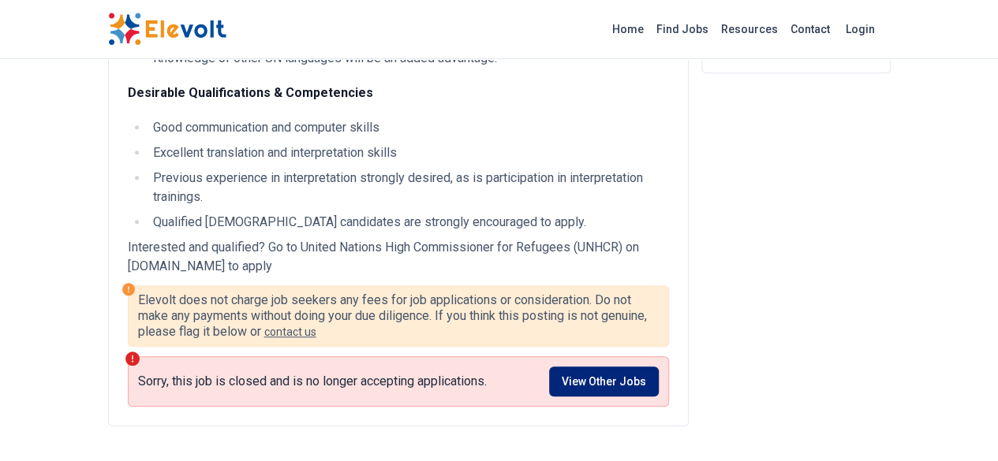  Describe the element at coordinates (860, 29) in the screenshot. I see `a: Login` at that location.